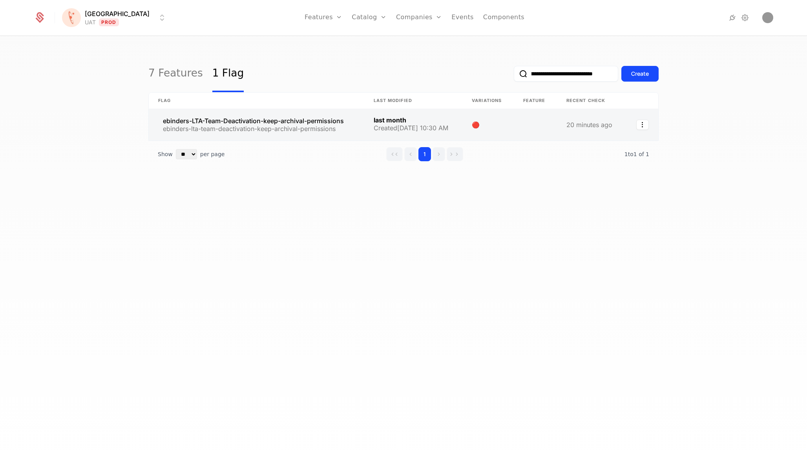 This screenshot has width=807, height=470. What do you see at coordinates (768, 18) in the screenshot?
I see `img: Miloš Janković` at bounding box center [768, 18].